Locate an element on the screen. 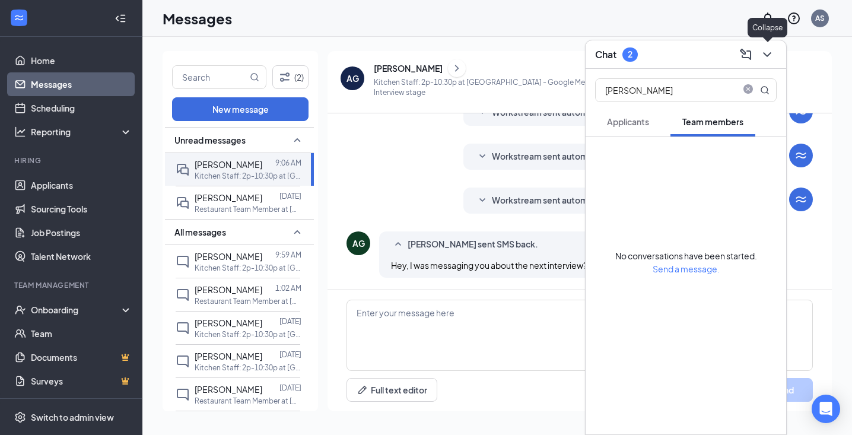 The width and height of the screenshot is (852, 435). button: Full text editorPen is located at coordinates (392, 390).